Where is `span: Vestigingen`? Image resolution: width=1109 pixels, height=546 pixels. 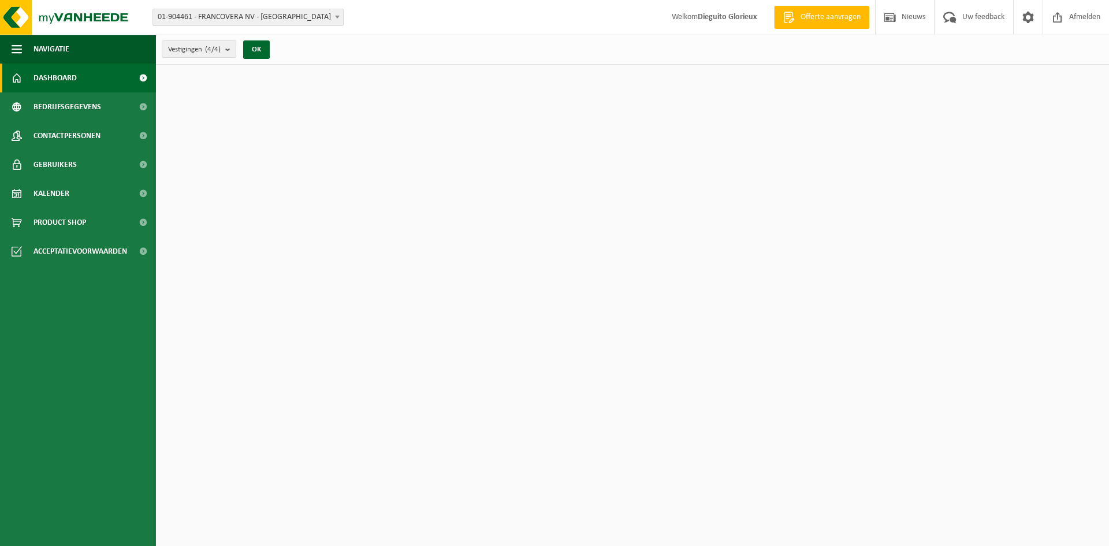
span: Vestigingen is located at coordinates (194, 50).